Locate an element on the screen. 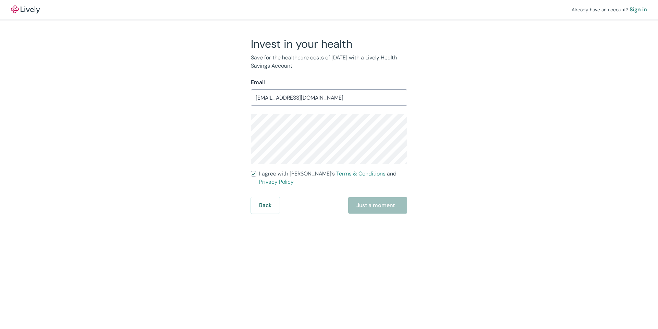  label: Email is located at coordinates (258, 82).